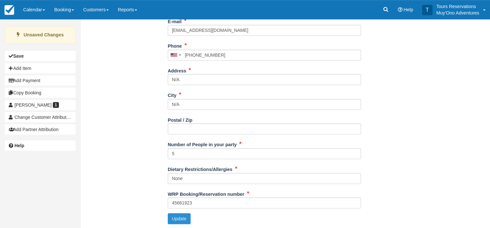 Image resolution: width=490 pixels, height=228 pixels. I want to click on label: Address, so click(177, 70).